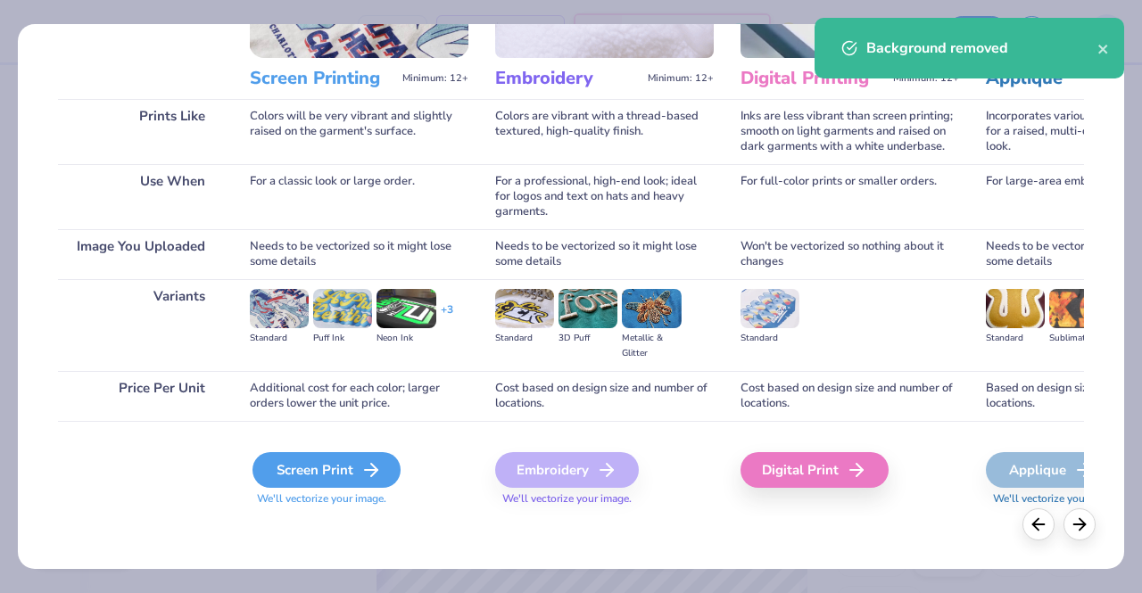  Describe the element at coordinates (359, 196) in the screenshot. I see `div: For a classic look or large order.` at that location.